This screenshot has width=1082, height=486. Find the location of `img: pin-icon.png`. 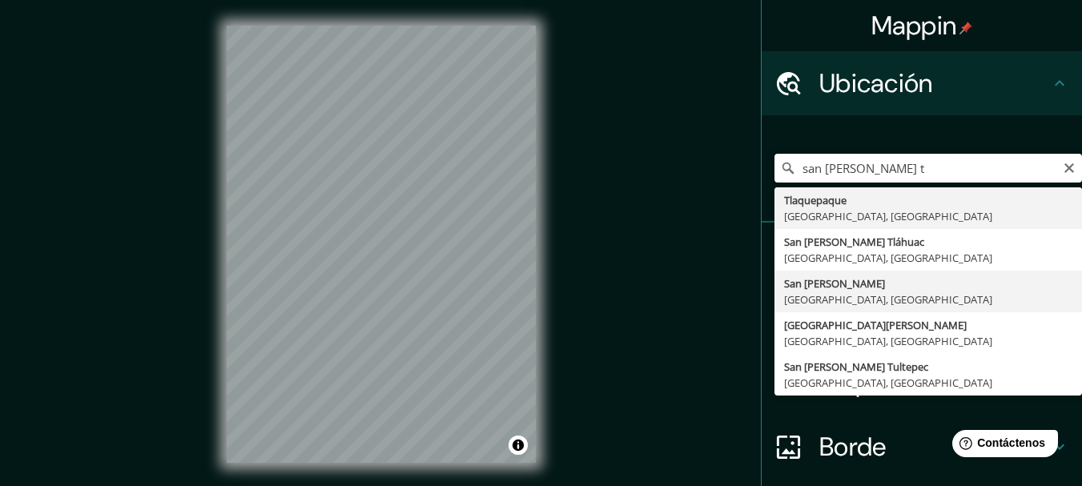

img: pin-icon.png is located at coordinates (966, 28).